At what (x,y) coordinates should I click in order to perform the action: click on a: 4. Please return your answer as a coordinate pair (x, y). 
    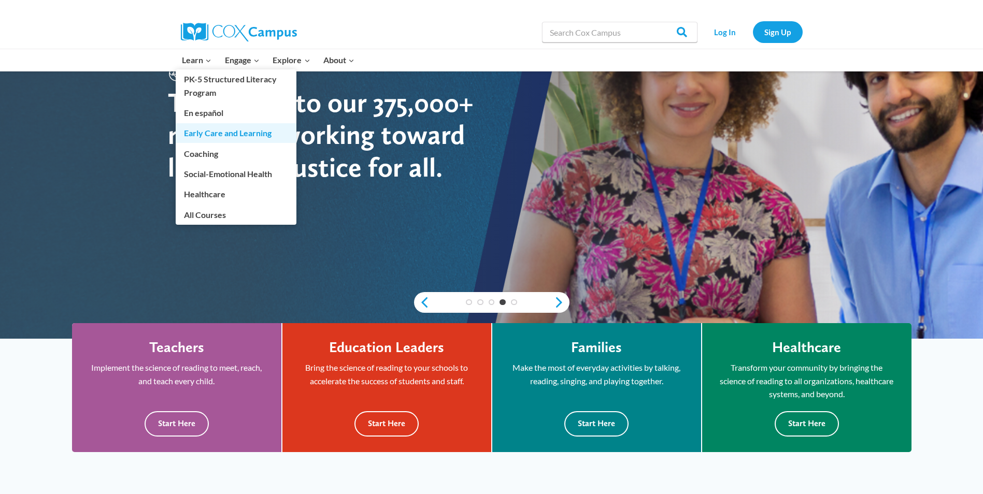
    Looking at the image, I should click on (503, 303).